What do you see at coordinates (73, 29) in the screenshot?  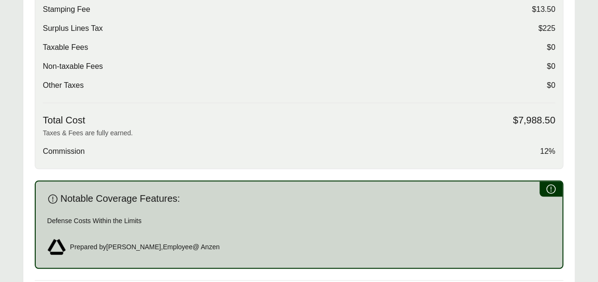 I see `span: Surplus Lines Tax` at bounding box center [73, 29].